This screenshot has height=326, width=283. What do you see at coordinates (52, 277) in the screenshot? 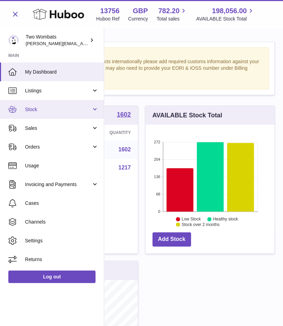
I see `a: Log out` at bounding box center [52, 277].